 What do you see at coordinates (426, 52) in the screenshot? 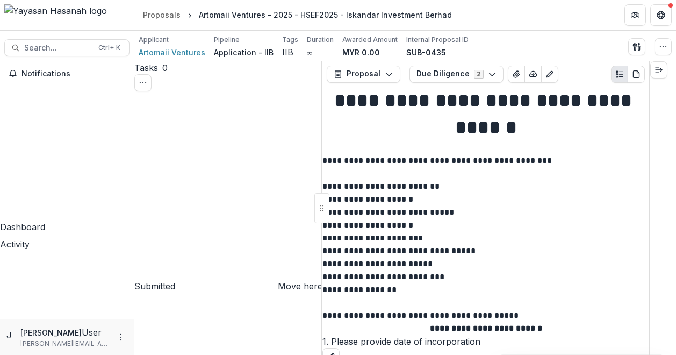
I see `p: SUB-0435` at bounding box center [426, 52].